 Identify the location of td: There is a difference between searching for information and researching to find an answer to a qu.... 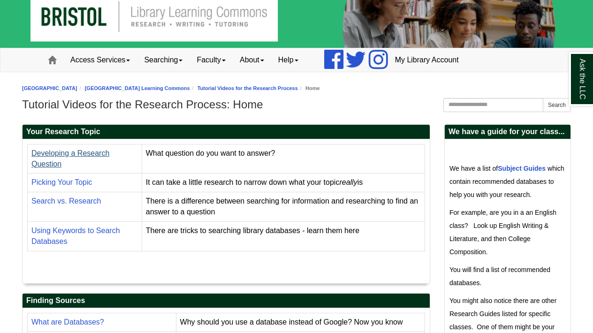
(283, 207).